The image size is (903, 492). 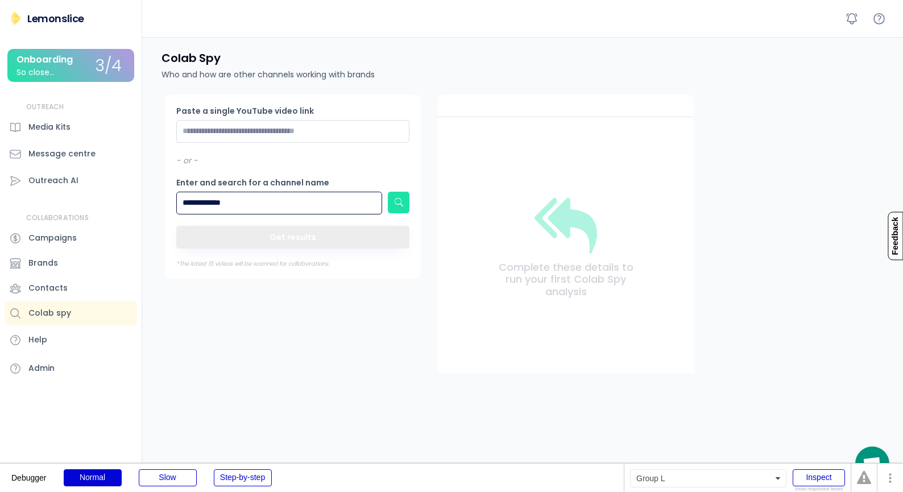 I want to click on div: 3/4, so click(x=109, y=66).